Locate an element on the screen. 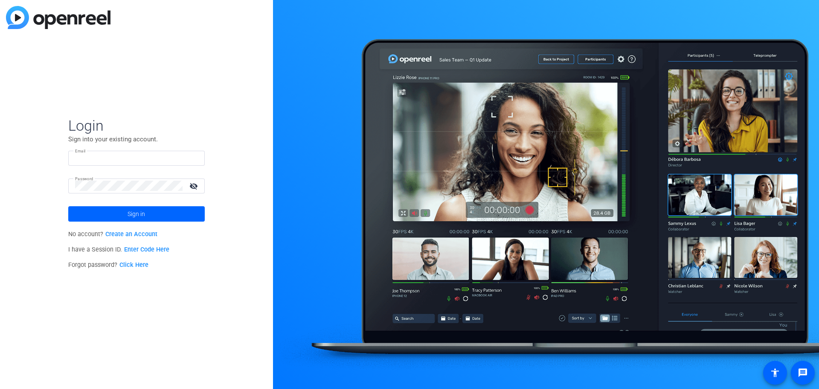  span: Login is located at coordinates (137, 125).